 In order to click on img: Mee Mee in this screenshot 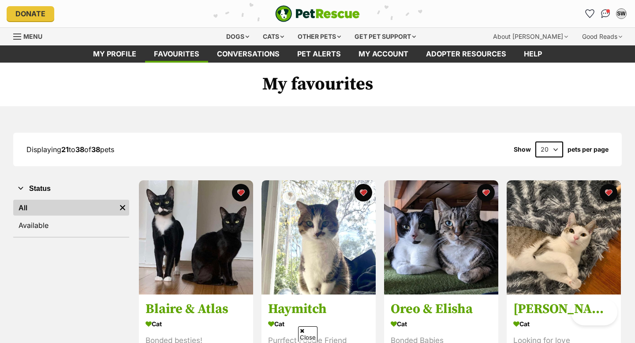, I will do `click(564, 237)`.